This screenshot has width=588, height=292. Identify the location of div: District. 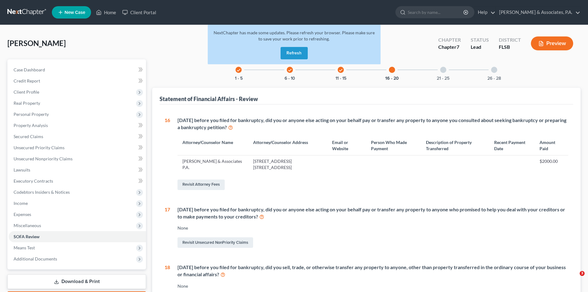
(510, 40).